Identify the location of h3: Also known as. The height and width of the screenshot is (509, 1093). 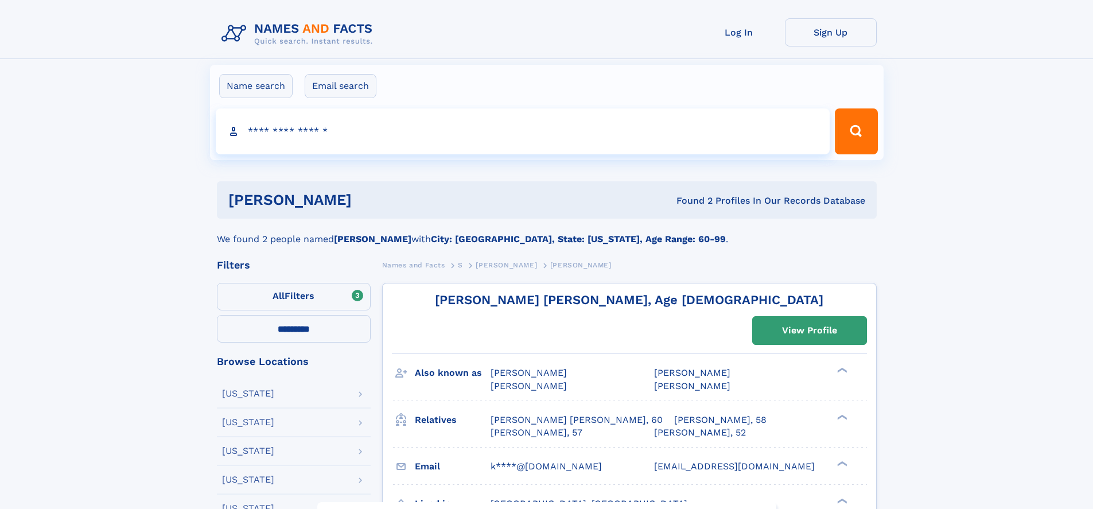
(453, 373).